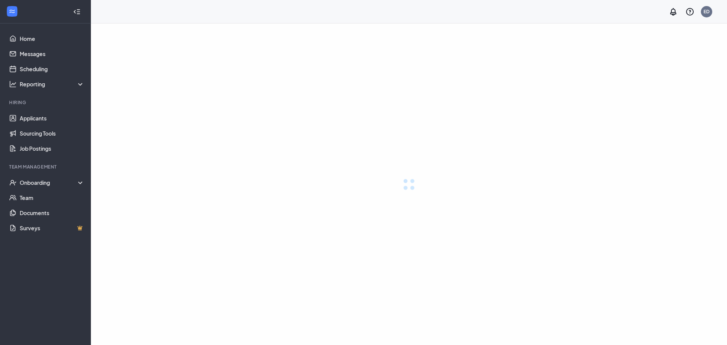 This screenshot has height=345, width=727. I want to click on div: Onboarding, so click(52, 182).